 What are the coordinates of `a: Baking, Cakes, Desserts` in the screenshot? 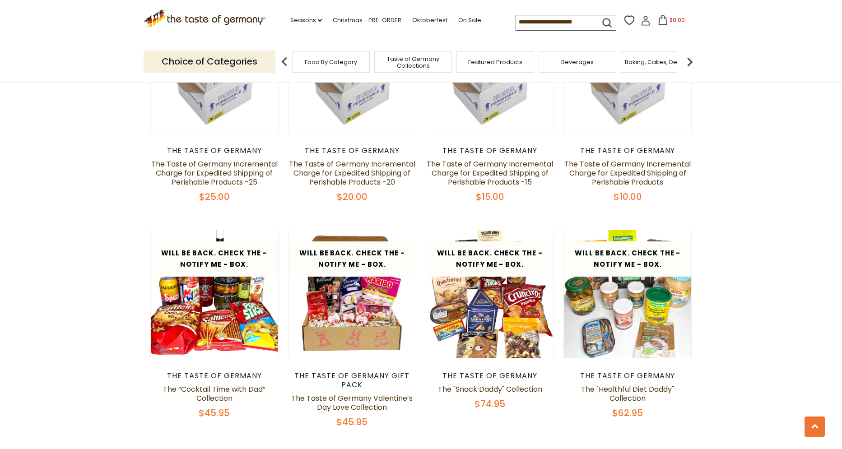 It's located at (660, 62).